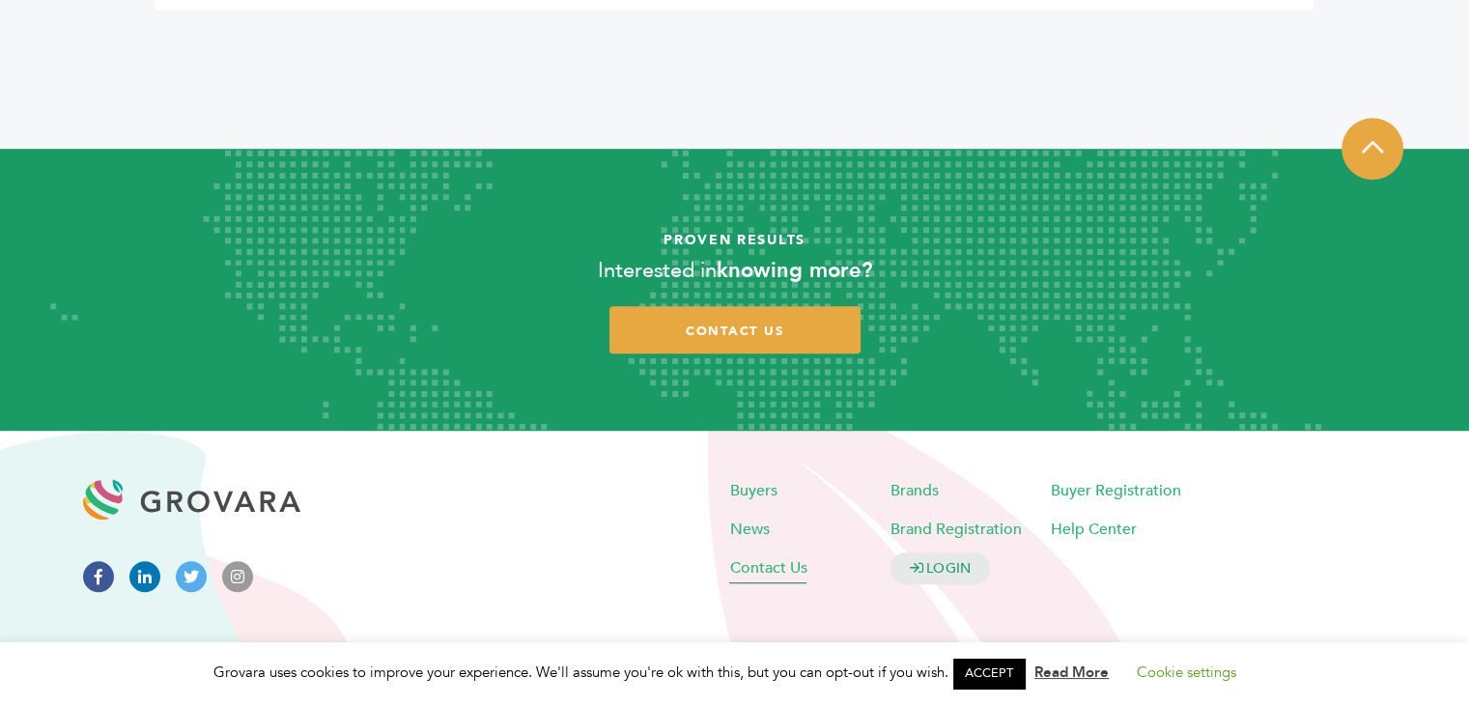 This screenshot has height=705, width=1469. What do you see at coordinates (657, 270) in the screenshot?
I see `span: Interested in` at bounding box center [657, 270].